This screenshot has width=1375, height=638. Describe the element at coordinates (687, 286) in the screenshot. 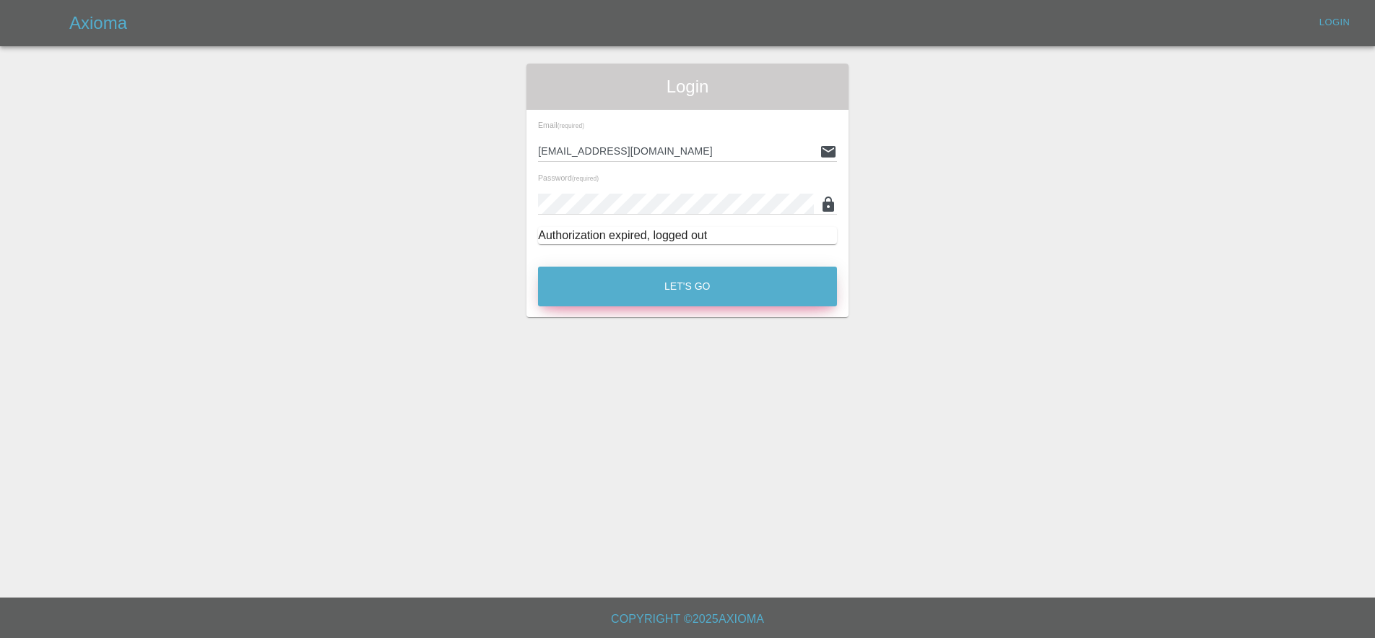

I see `button: Let's Go` at that location.